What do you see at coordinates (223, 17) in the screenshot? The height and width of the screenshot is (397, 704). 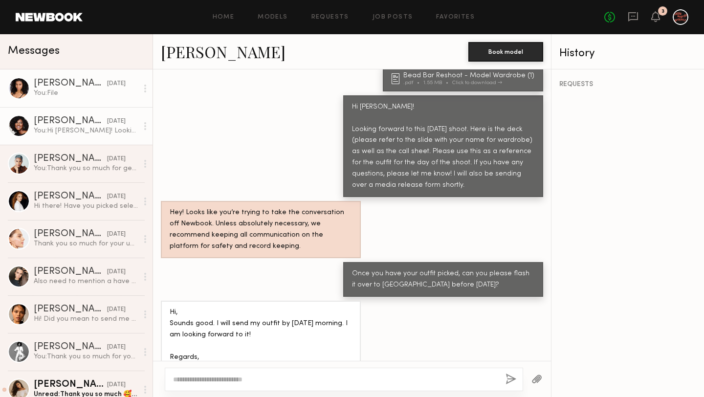 I see `a: Home` at bounding box center [223, 17].